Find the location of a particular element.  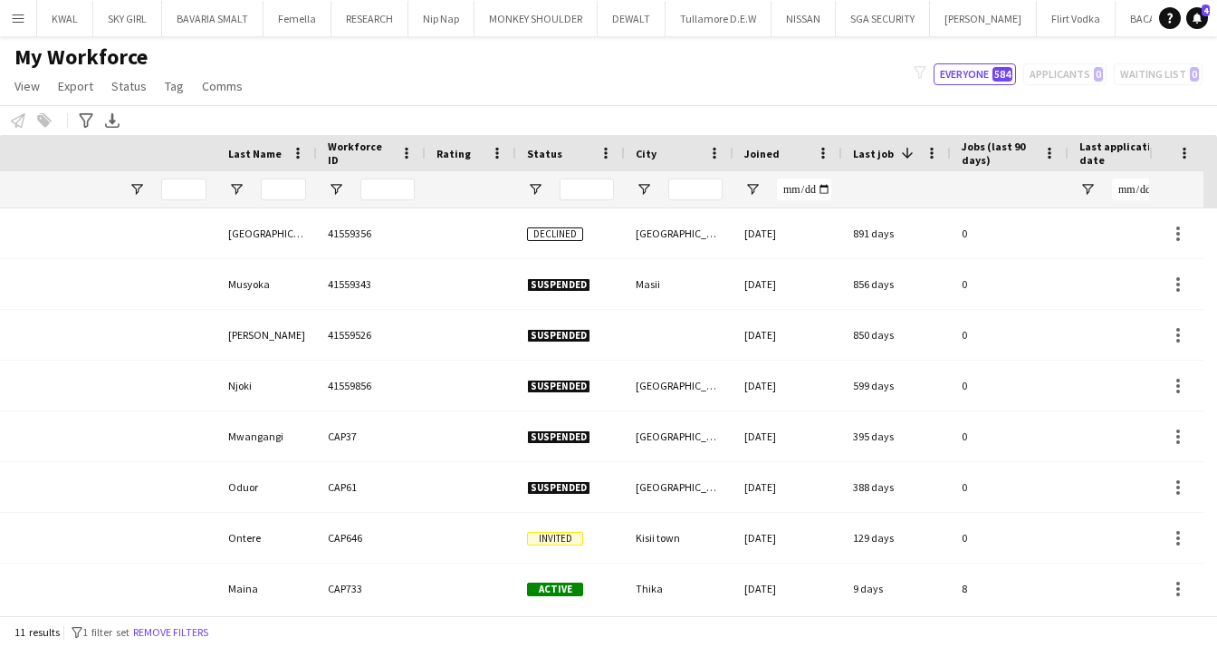

div: CAP646 is located at coordinates (371, 537).